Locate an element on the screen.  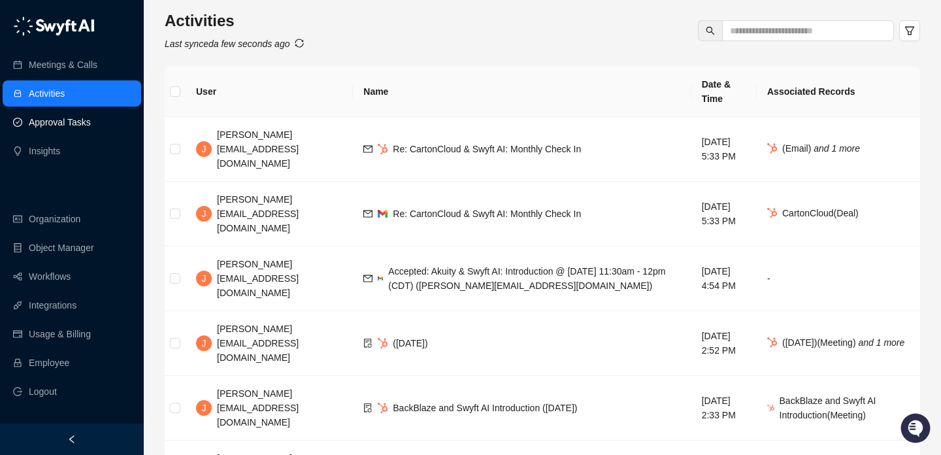
img: Swyft AI is located at coordinates (26, 26).